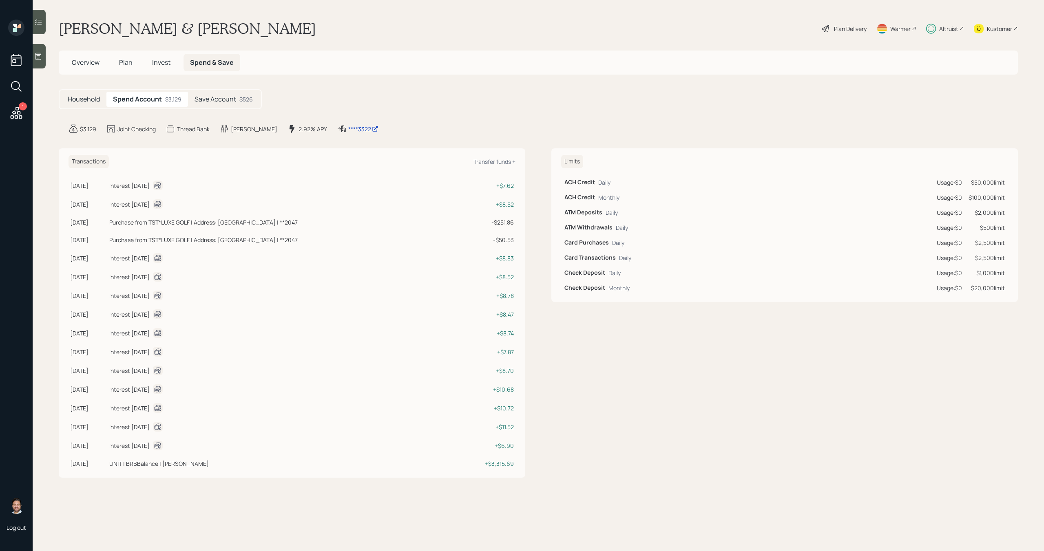 The height and width of the screenshot is (551, 1044). What do you see at coordinates (987, 288) in the screenshot?
I see `div: $20,000 limit` at bounding box center [987, 288].